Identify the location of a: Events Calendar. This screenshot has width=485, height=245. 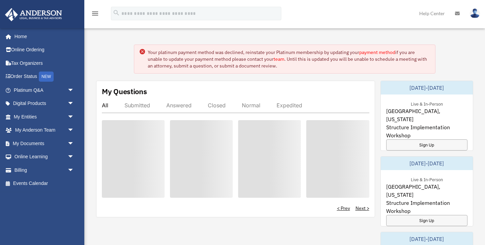
(45, 183).